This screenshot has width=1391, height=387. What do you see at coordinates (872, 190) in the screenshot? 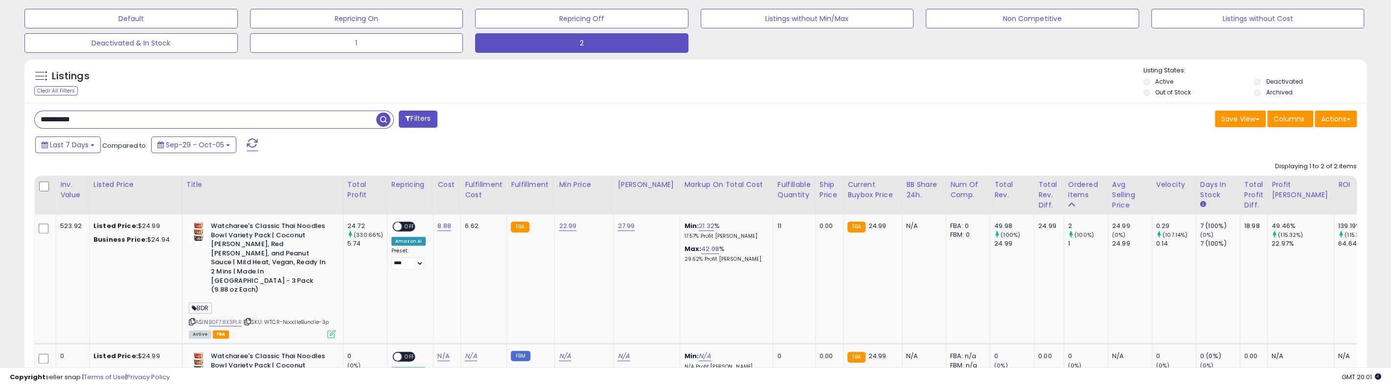
I see `div: Current Buybox Price` at bounding box center [872, 190].